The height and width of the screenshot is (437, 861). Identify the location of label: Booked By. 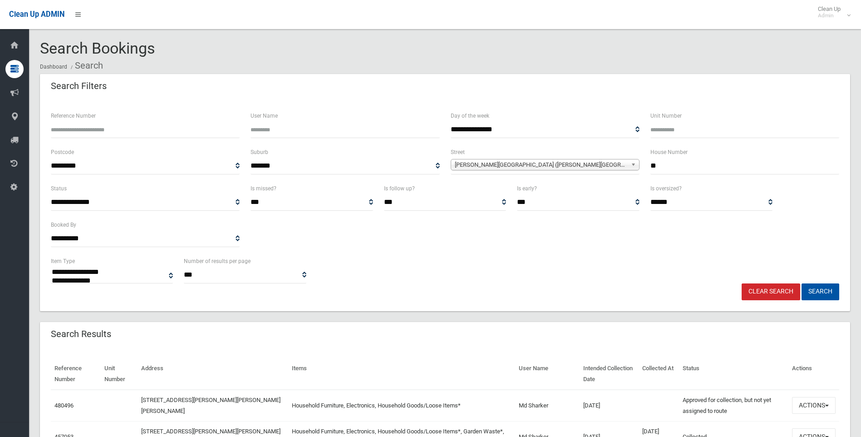
(64, 225).